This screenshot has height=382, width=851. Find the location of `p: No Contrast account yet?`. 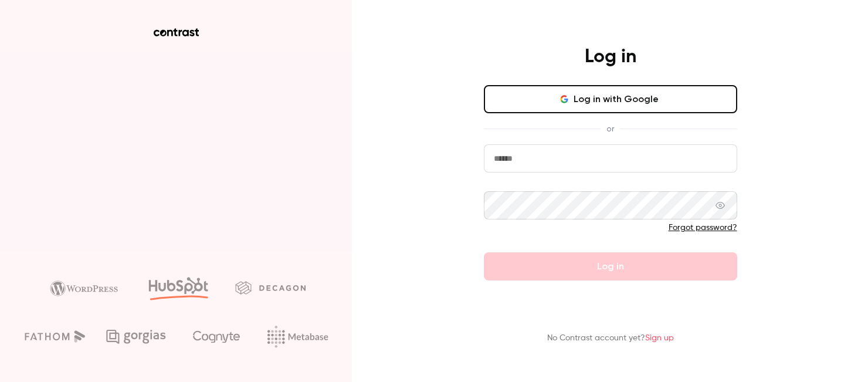

p: No Contrast account yet? is located at coordinates (611, 338).